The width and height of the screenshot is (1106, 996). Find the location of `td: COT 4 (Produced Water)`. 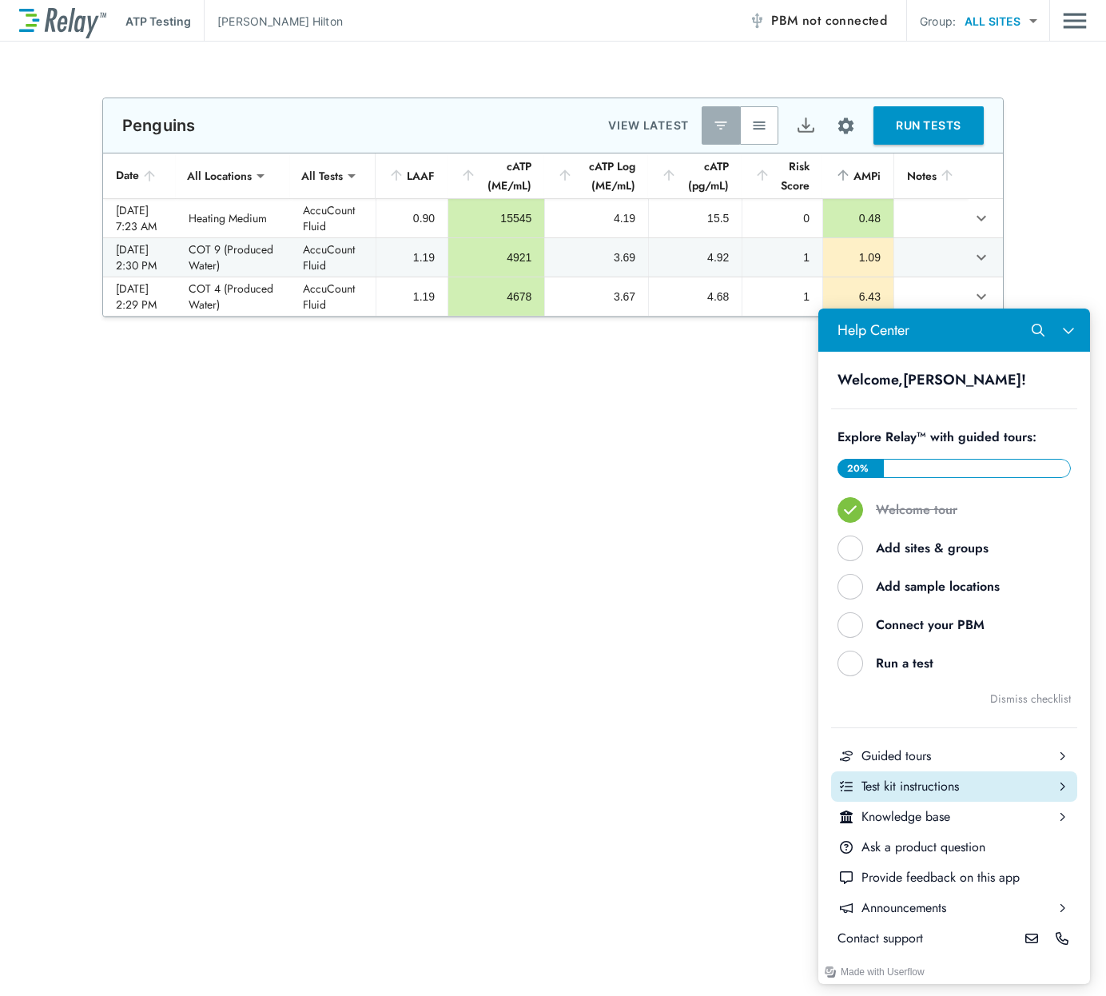

td: COT 4 (Produced Water) is located at coordinates (233, 297).